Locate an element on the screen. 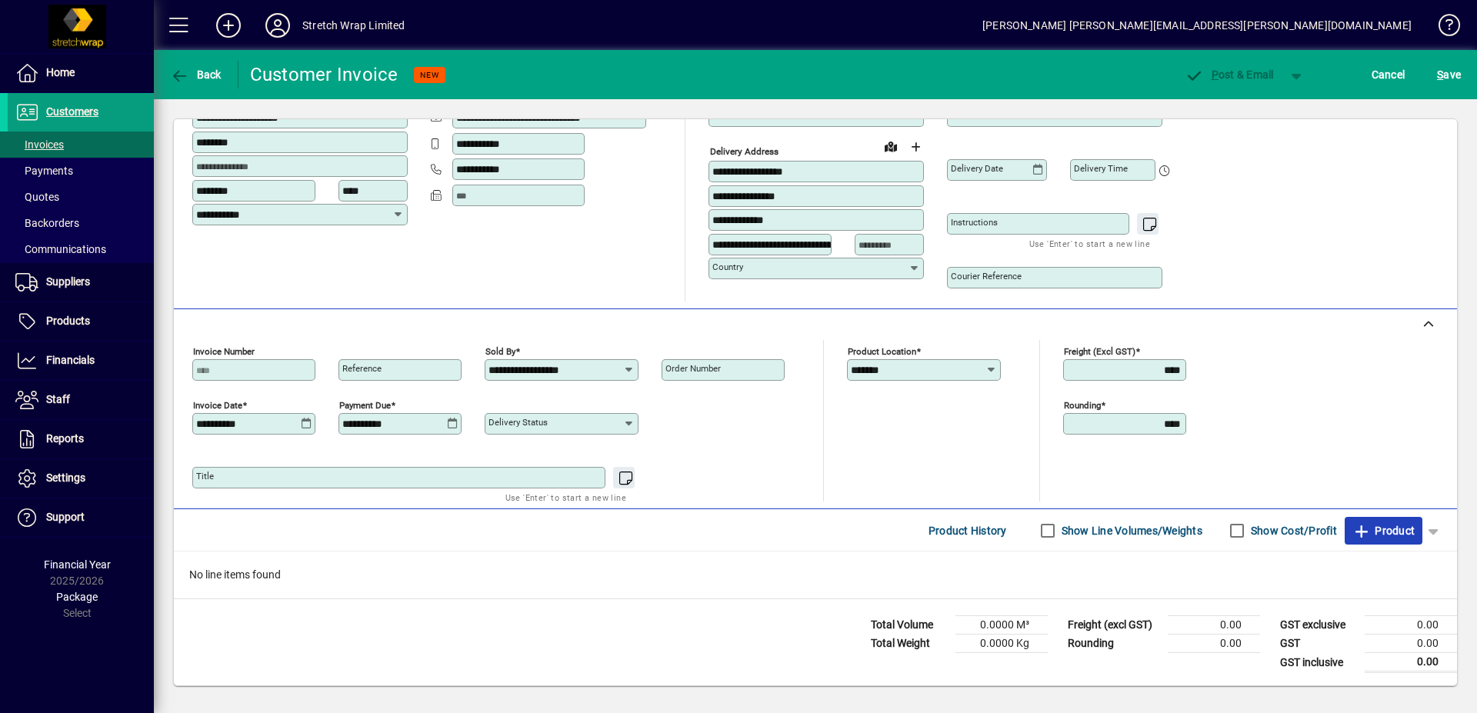  span: Suppliers is located at coordinates (68, 282).